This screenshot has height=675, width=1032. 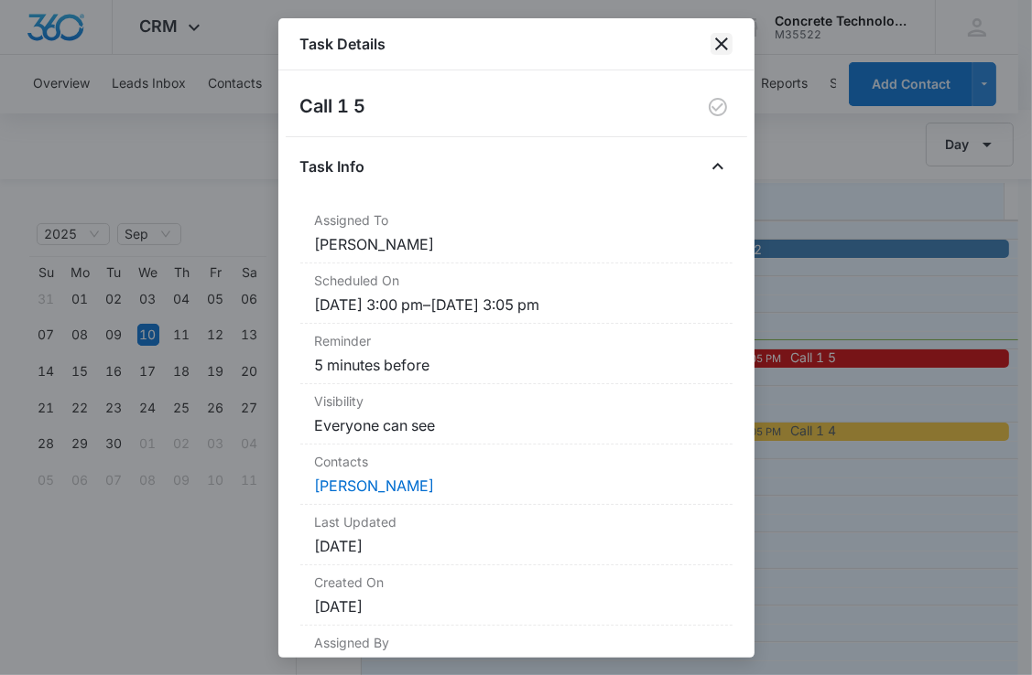 I want to click on button: Close, so click(x=718, y=167).